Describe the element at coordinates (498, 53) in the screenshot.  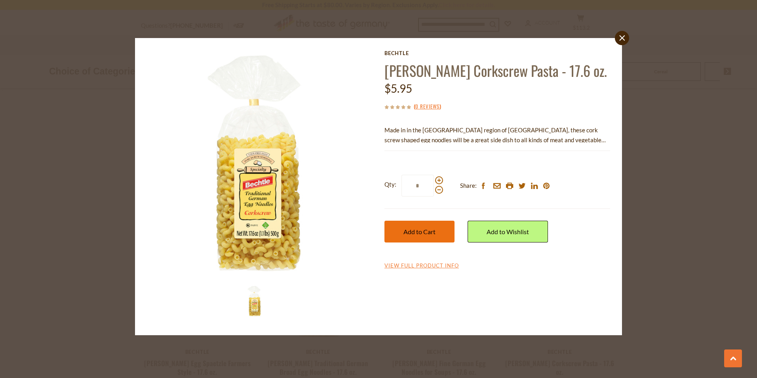
I see `a: Bechtle` at that location.